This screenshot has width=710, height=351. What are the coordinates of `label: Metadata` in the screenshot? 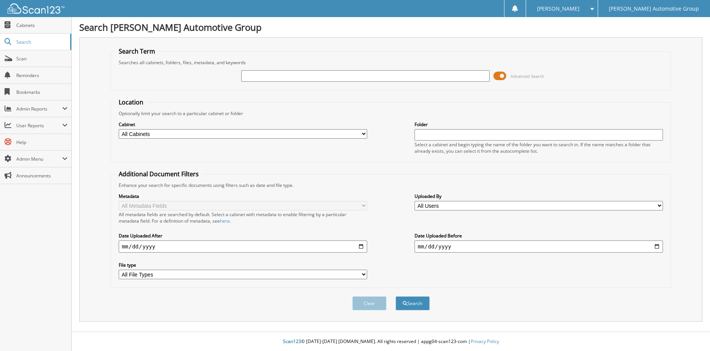 It's located at (243, 196).